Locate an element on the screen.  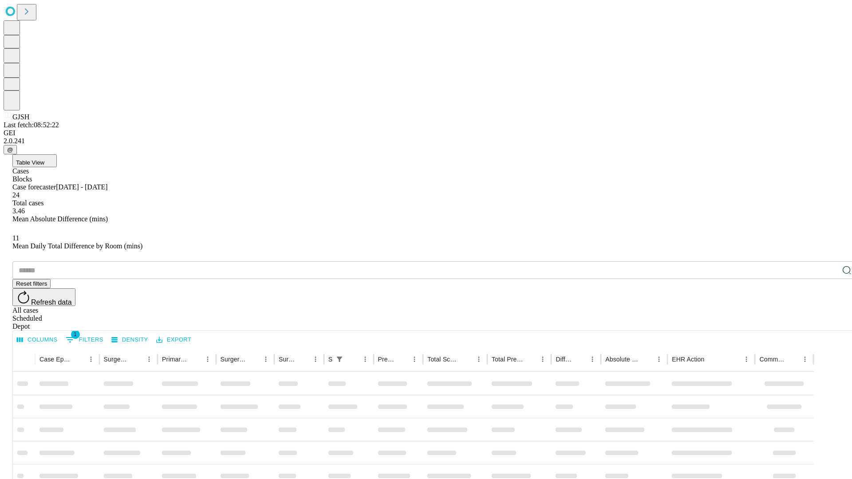
div: EHR Action is located at coordinates (688, 359).